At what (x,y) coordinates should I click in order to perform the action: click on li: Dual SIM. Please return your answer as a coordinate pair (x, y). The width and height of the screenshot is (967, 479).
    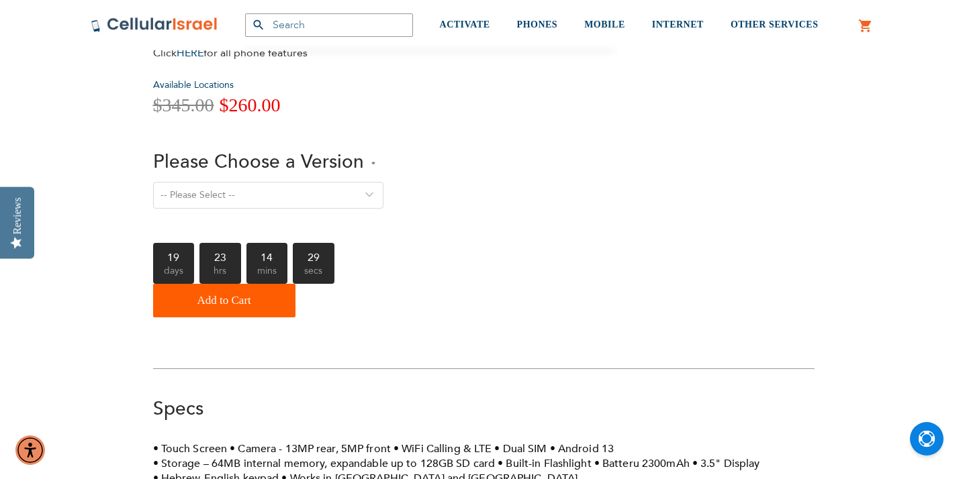
    Looking at the image, I should click on (520, 449).